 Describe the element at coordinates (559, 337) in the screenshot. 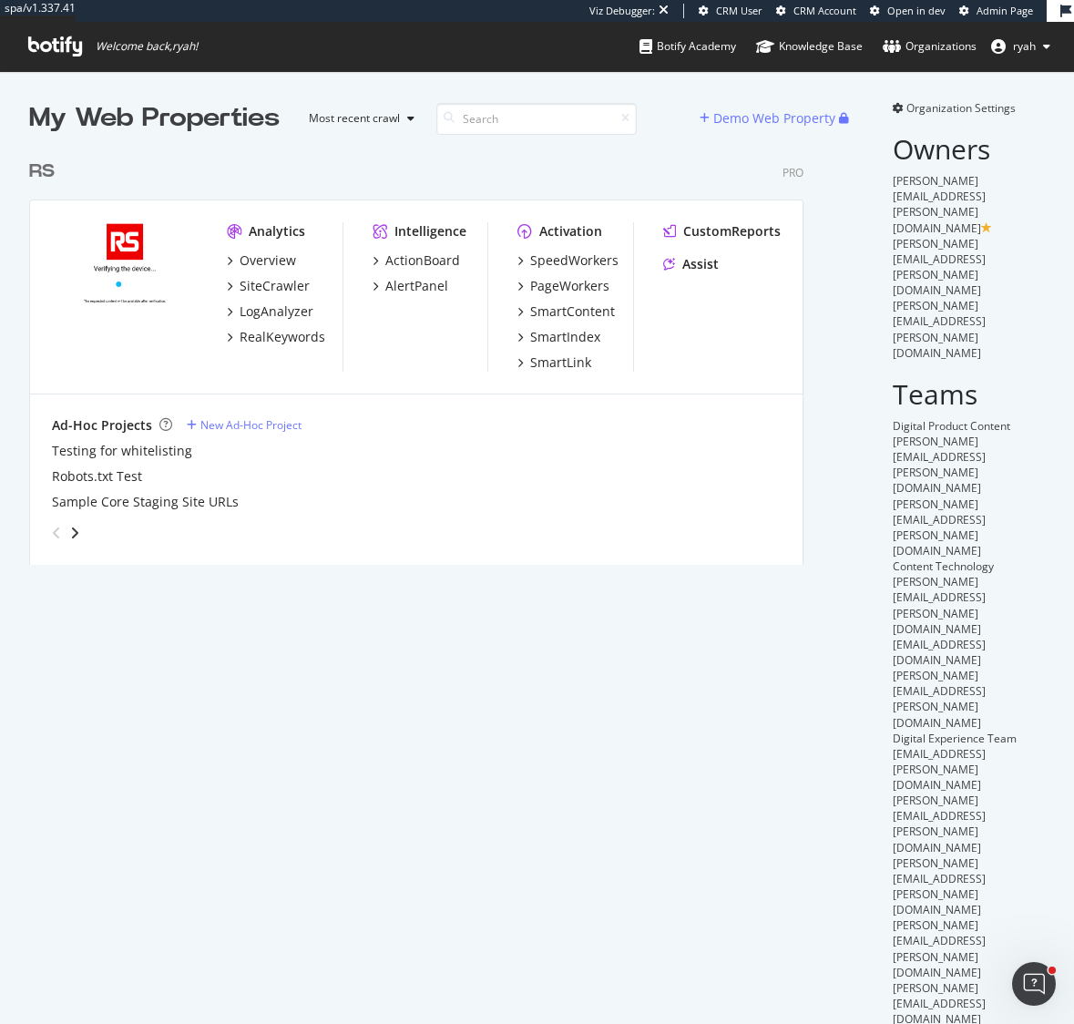

I see `a: SmartIndex` at that location.